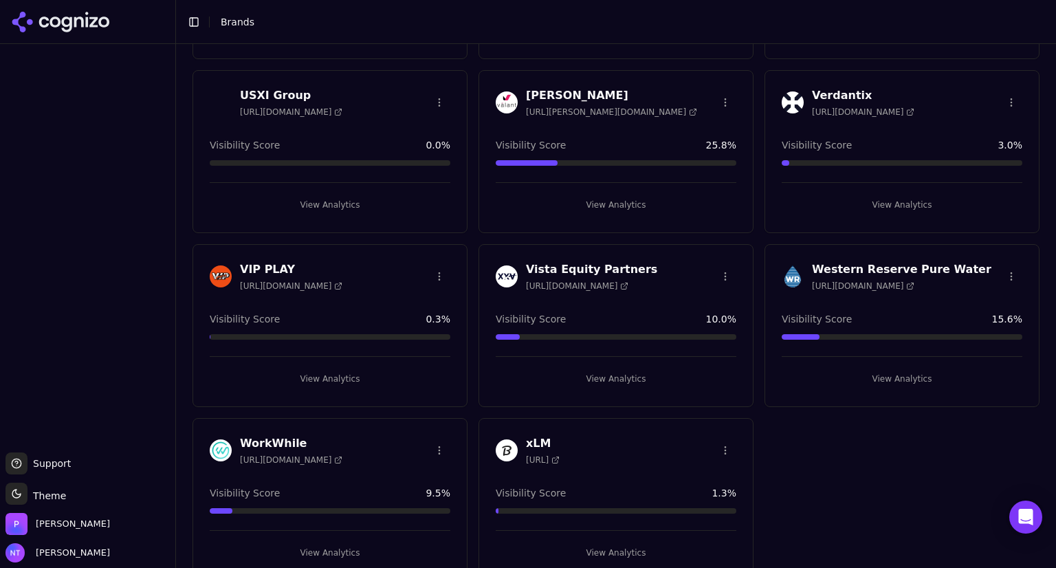 Image resolution: width=1056 pixels, height=568 pixels. What do you see at coordinates (619, 22) in the screenshot?
I see `nav: breadcrumb` at bounding box center [619, 22].